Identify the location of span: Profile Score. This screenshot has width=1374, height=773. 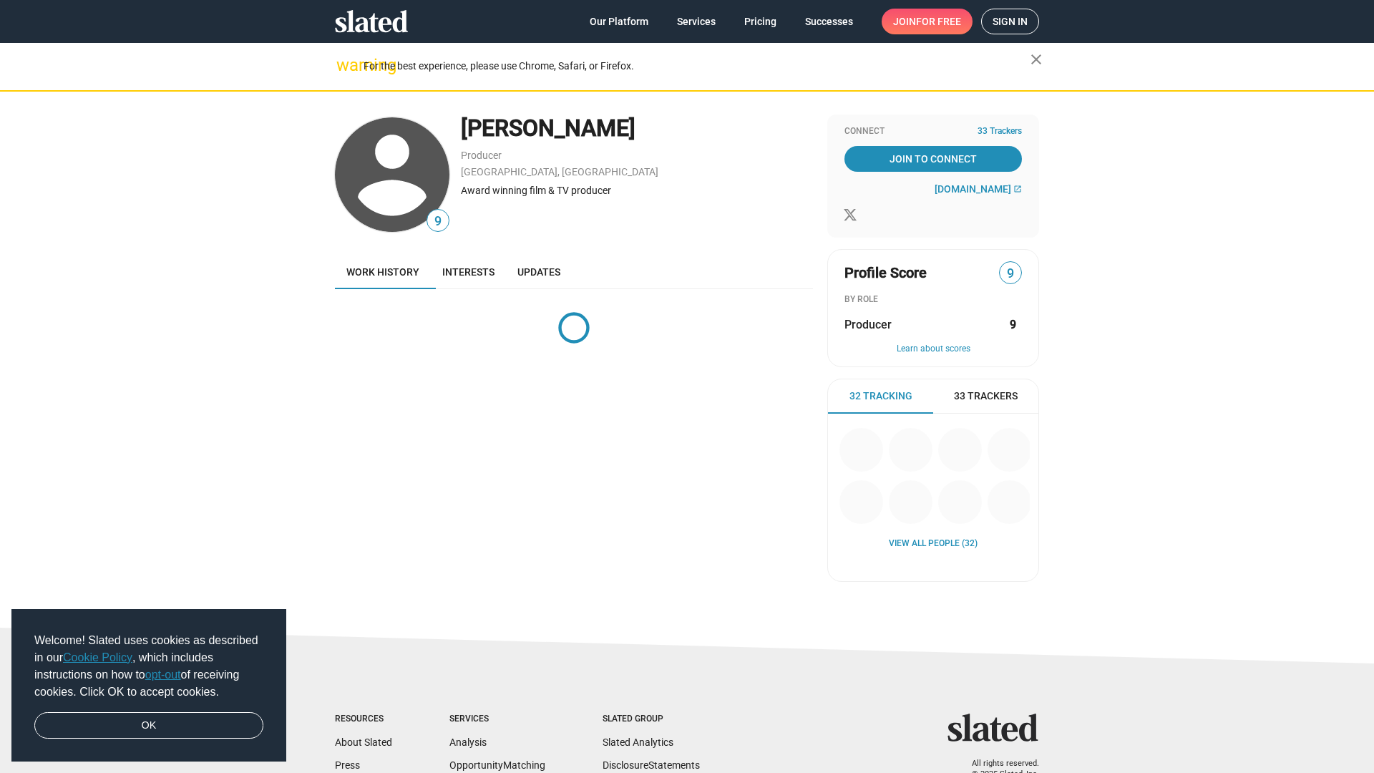
(886, 273).